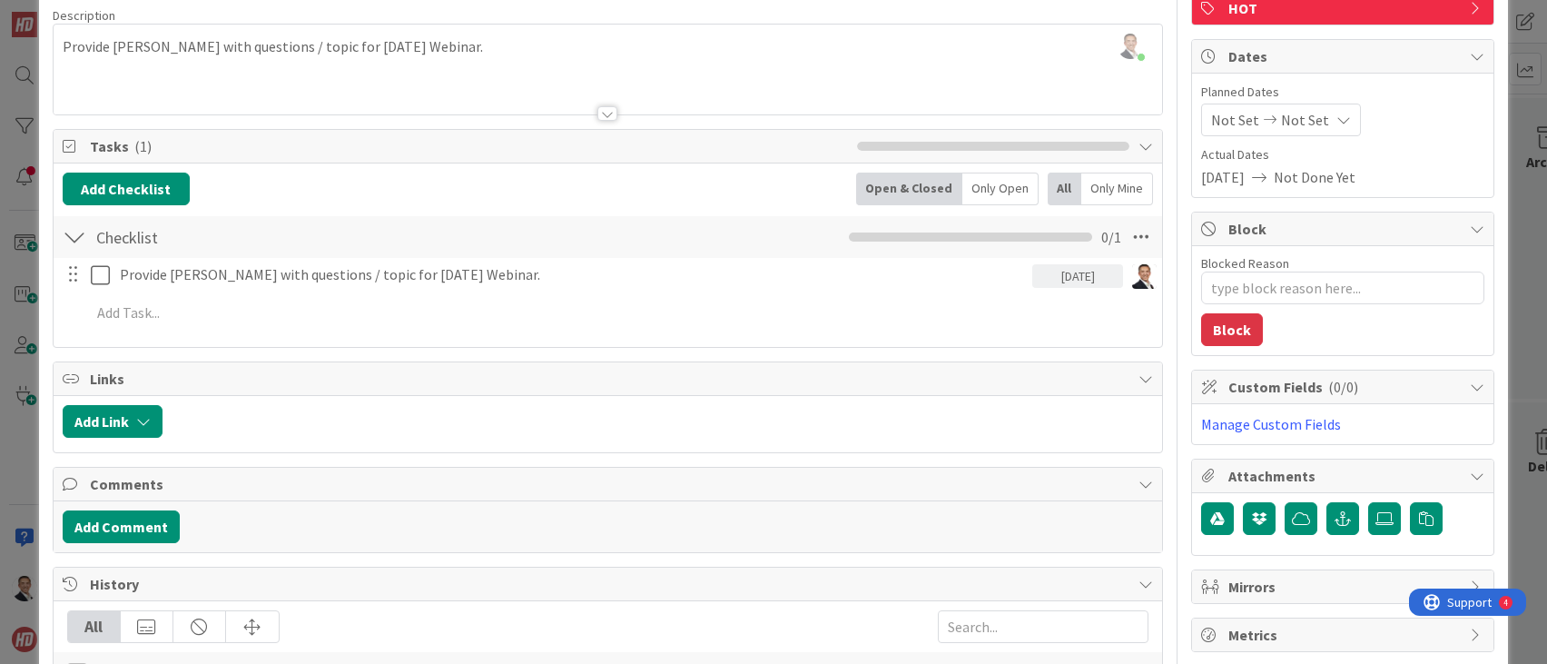 This screenshot has width=1547, height=664. What do you see at coordinates (143, 146) in the screenshot?
I see `span: ( 1 )` at bounding box center [143, 146].